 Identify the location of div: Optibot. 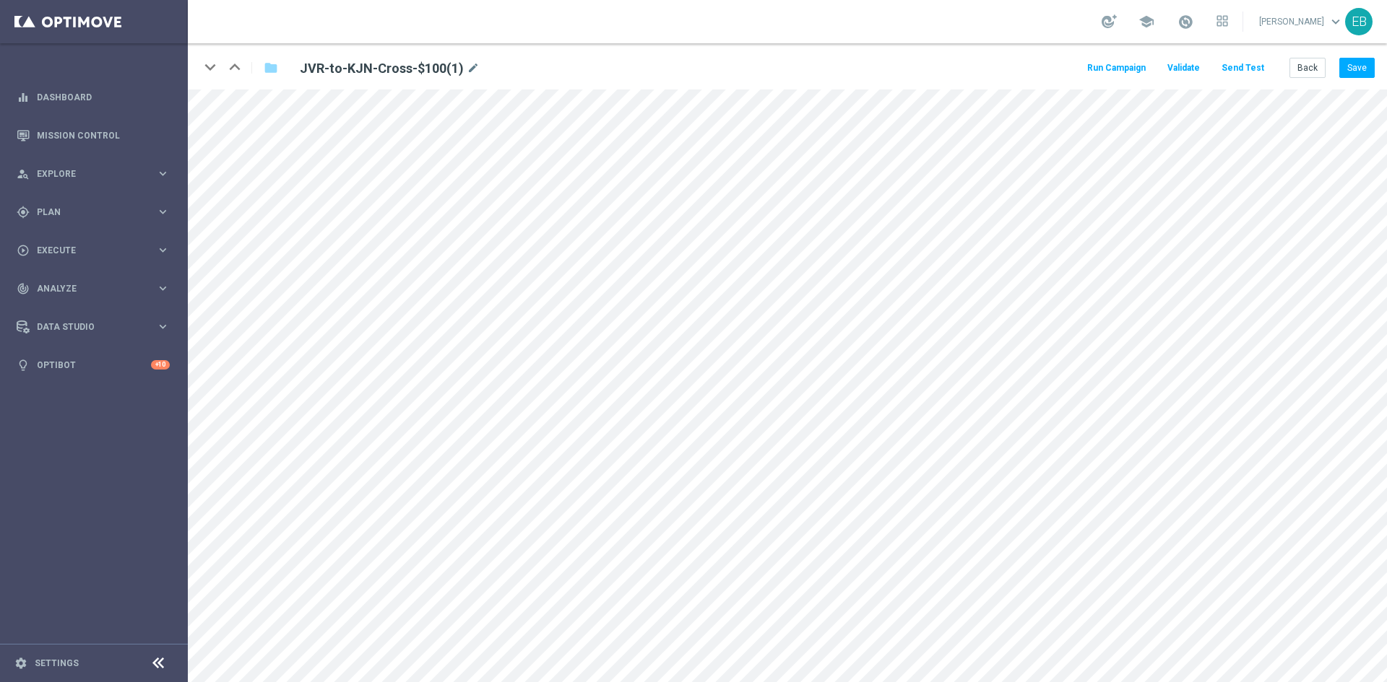
(93, 365).